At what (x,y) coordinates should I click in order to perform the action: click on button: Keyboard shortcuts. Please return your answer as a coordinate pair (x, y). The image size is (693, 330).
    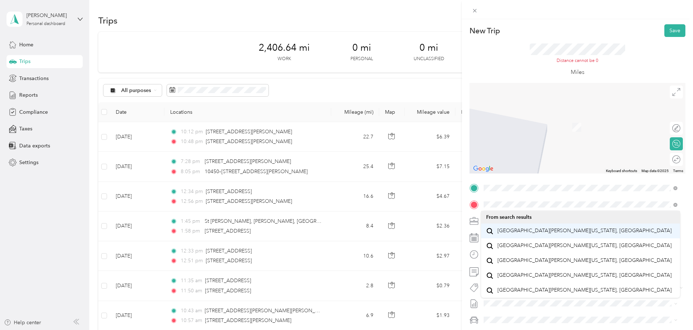
    Looking at the image, I should click on (621, 171).